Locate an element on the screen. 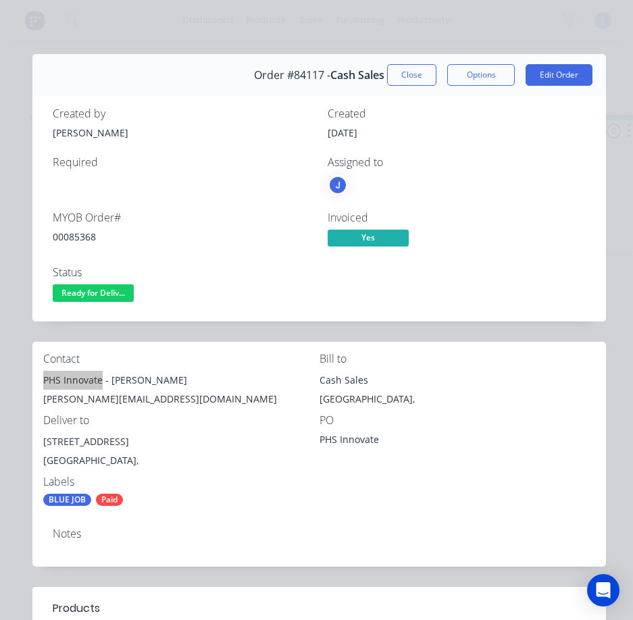 Image resolution: width=633 pixels, height=620 pixels. div: PHS Innovate is located at coordinates (404, 442).